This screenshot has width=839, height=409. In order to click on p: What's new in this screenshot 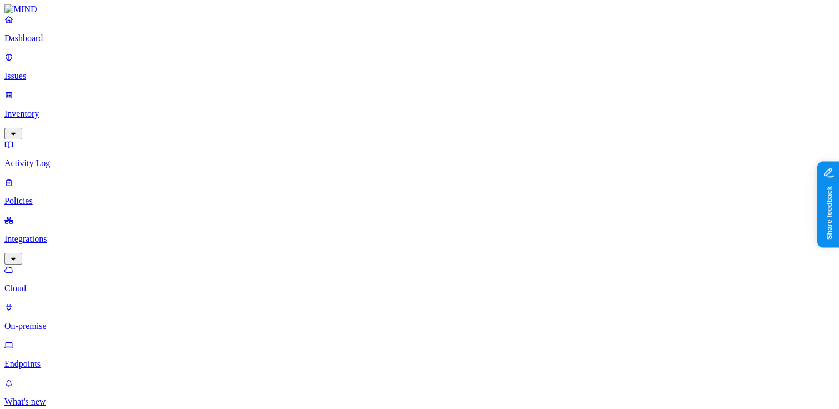, I will do `click(420, 401)`.